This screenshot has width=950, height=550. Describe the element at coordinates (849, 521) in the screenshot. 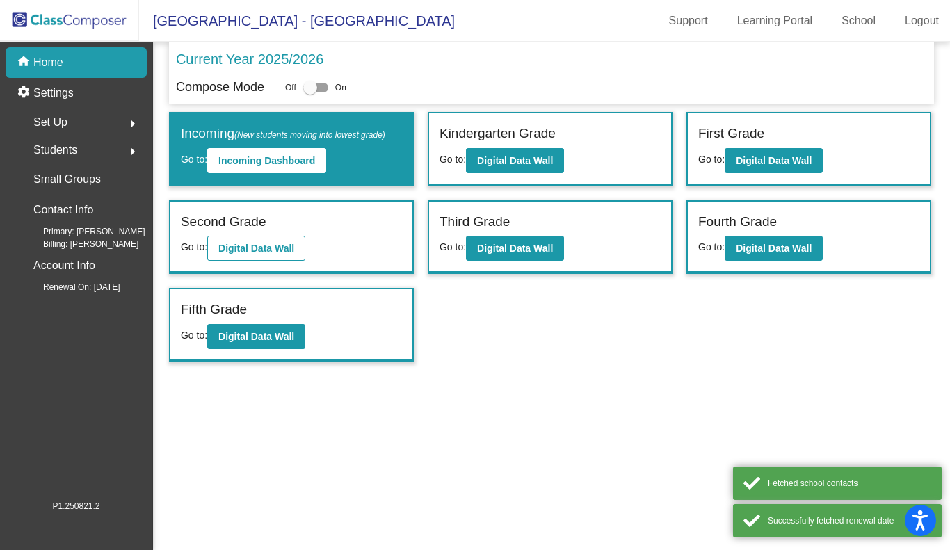

I see `div: Successfully fetched renewal date` at that location.